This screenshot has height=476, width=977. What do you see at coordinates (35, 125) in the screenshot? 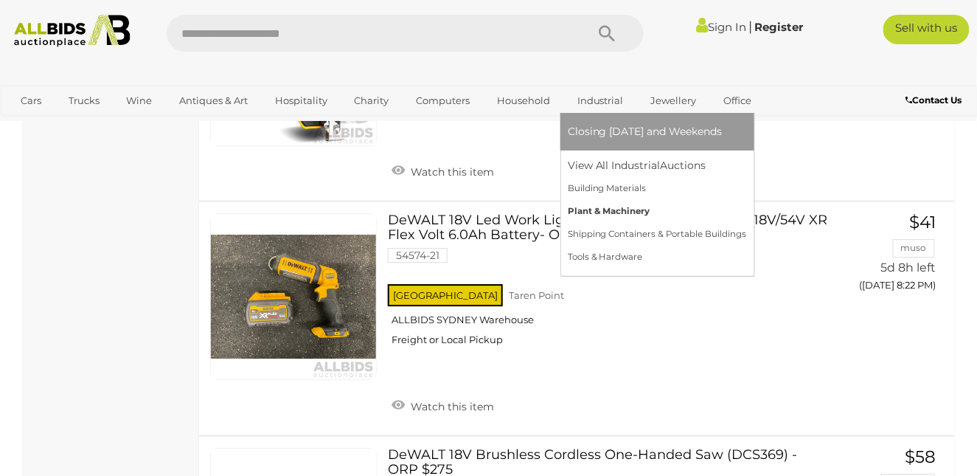
I see `a: Sports` at bounding box center [35, 125].